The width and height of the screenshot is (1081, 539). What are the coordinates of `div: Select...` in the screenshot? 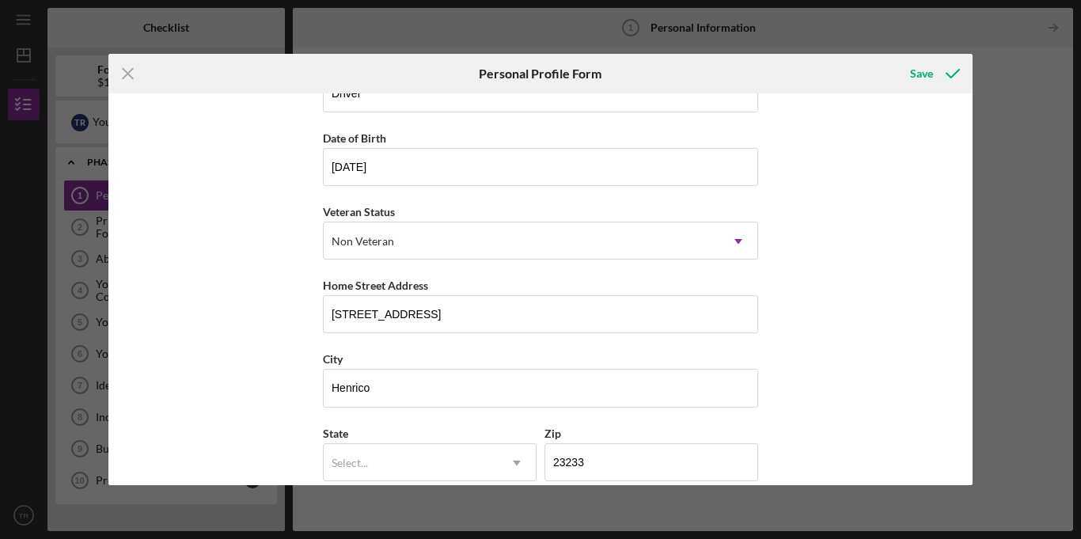 It's located at (350, 463).